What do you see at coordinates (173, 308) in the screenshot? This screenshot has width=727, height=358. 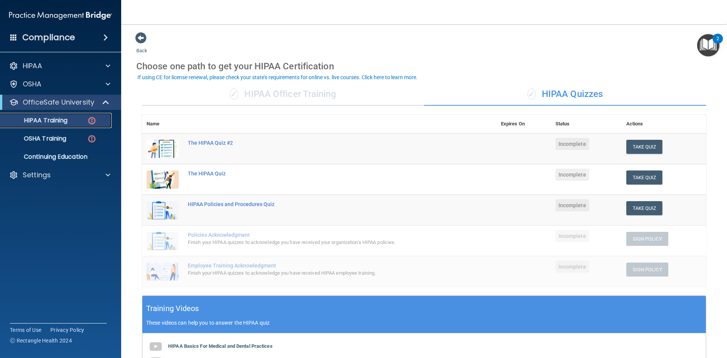 I see `h5: Training Videos` at bounding box center [173, 308].